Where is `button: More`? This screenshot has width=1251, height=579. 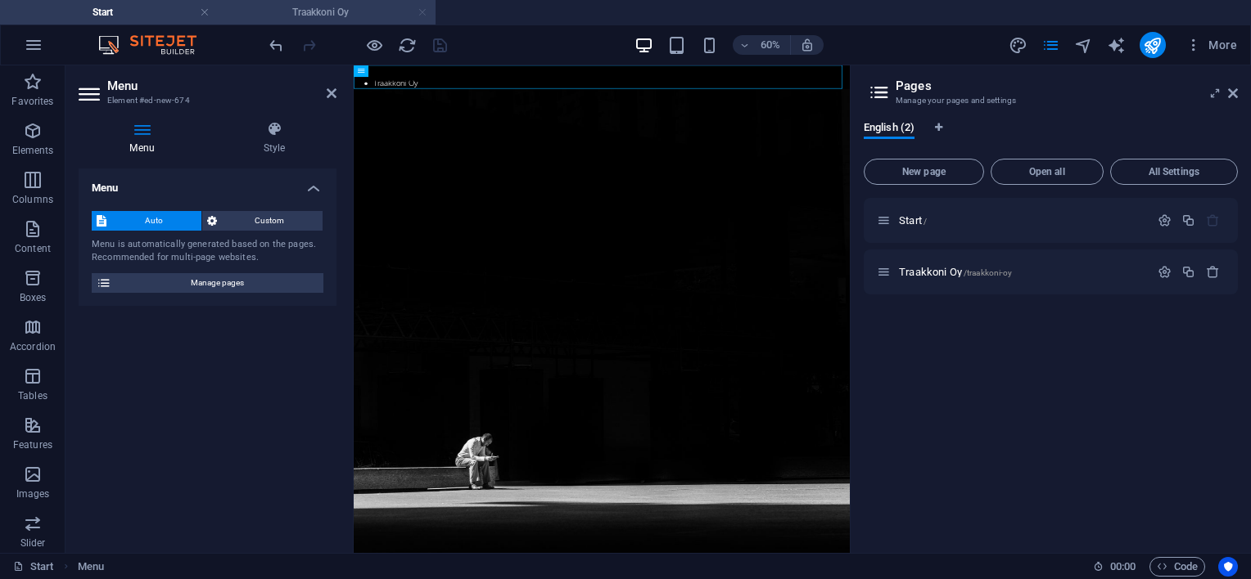
button: More is located at coordinates (1210, 45).